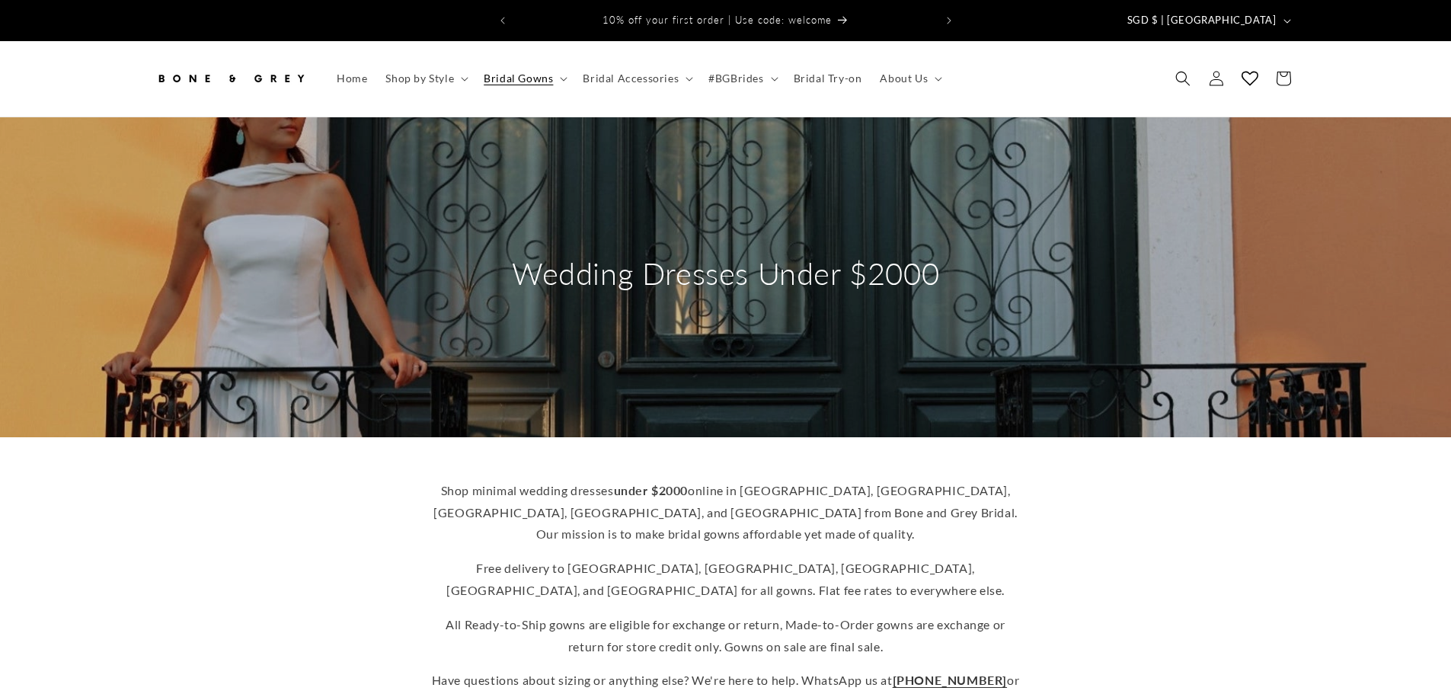 The height and width of the screenshot is (694, 1451). I want to click on summary: Bridal Gowns, so click(524, 78).